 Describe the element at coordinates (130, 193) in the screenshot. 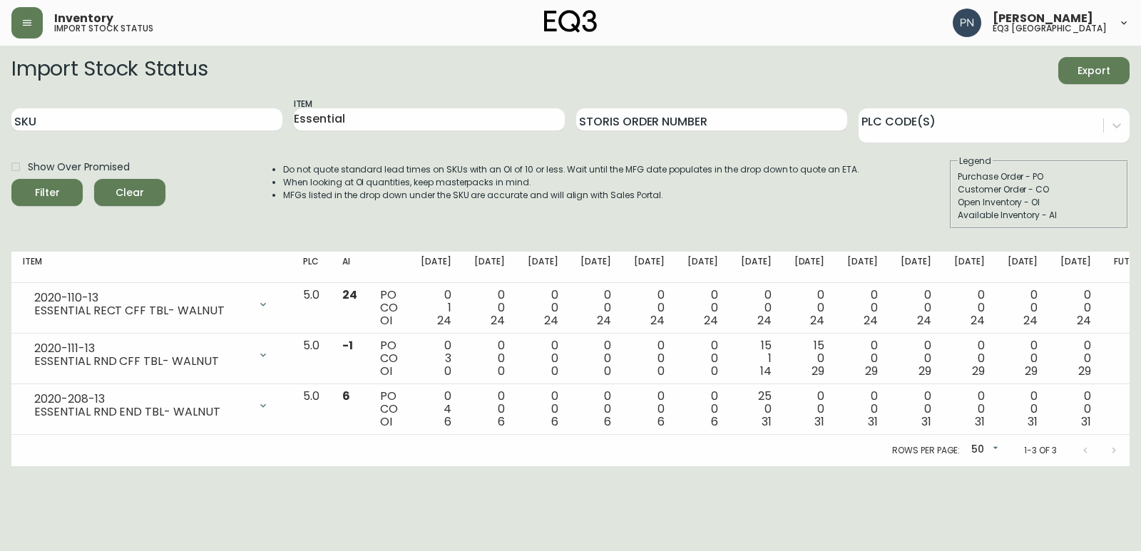

I see `button: Clear` at that location.